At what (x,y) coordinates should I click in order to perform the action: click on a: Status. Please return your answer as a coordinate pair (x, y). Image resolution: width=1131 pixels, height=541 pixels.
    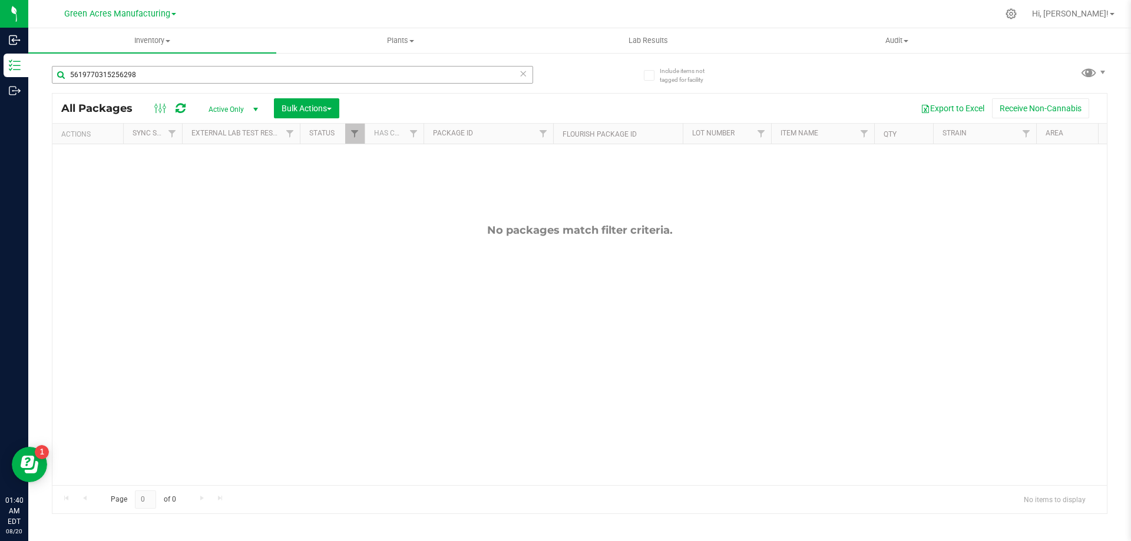
    Looking at the image, I should click on (322, 133).